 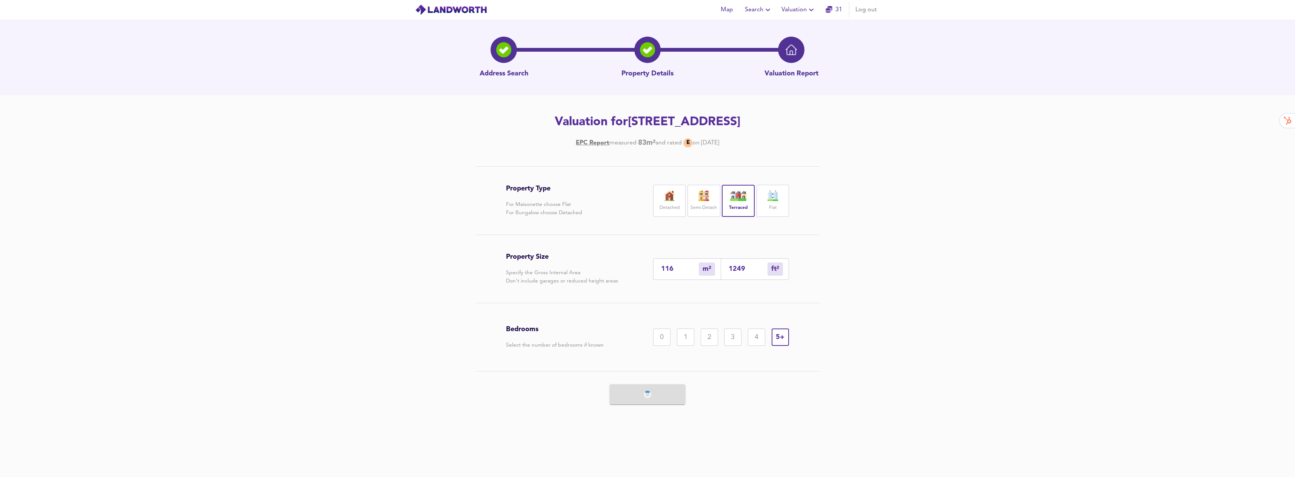 I want to click on p: Property Details, so click(x=647, y=74).